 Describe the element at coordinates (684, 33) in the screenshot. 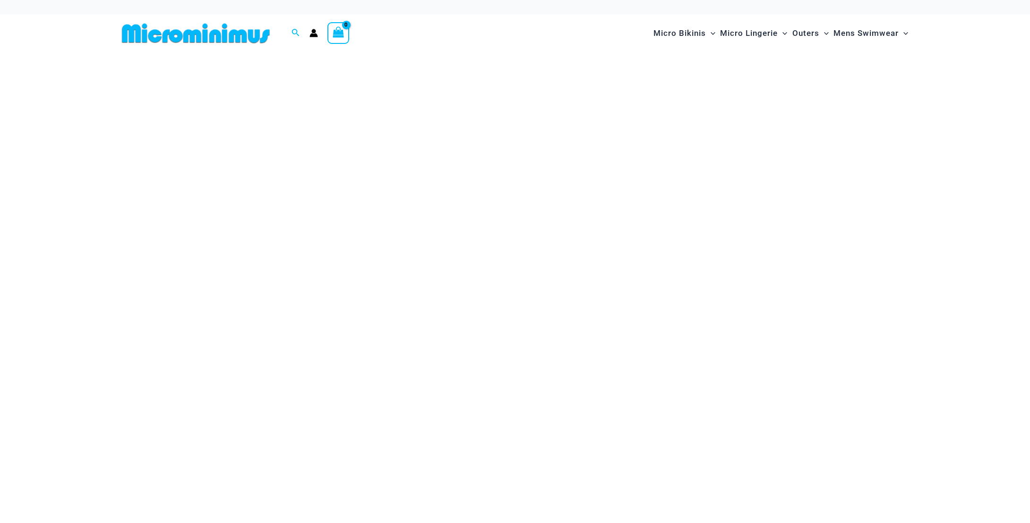

I see `a: Micro BikinisMenu ToggleMenu Toggle` at that location.